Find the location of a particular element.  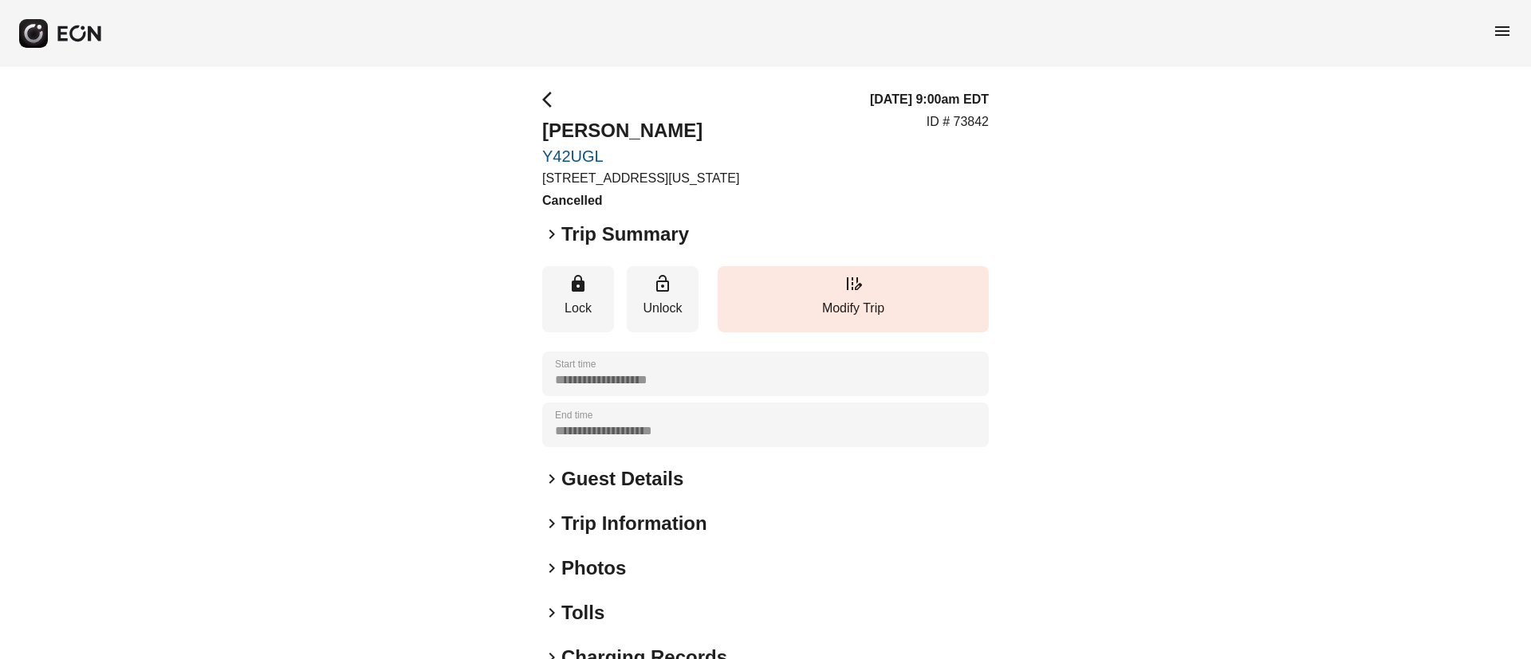

h2: Trip Information is located at coordinates (634, 524).